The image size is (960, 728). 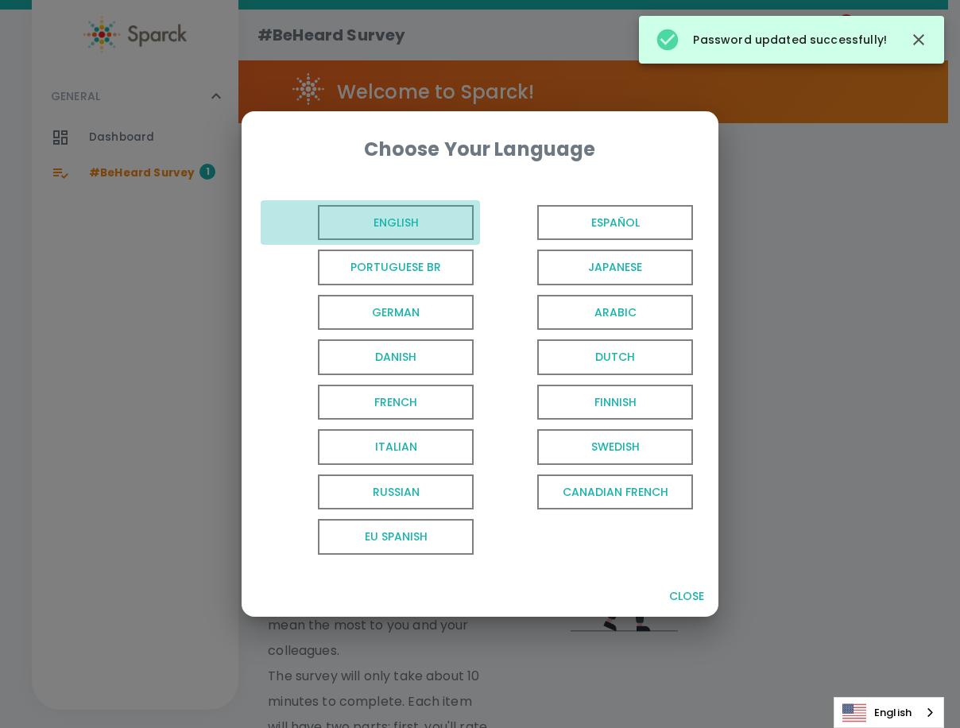 What do you see at coordinates (370, 447) in the screenshot?
I see `button: Italian` at bounding box center [370, 447].